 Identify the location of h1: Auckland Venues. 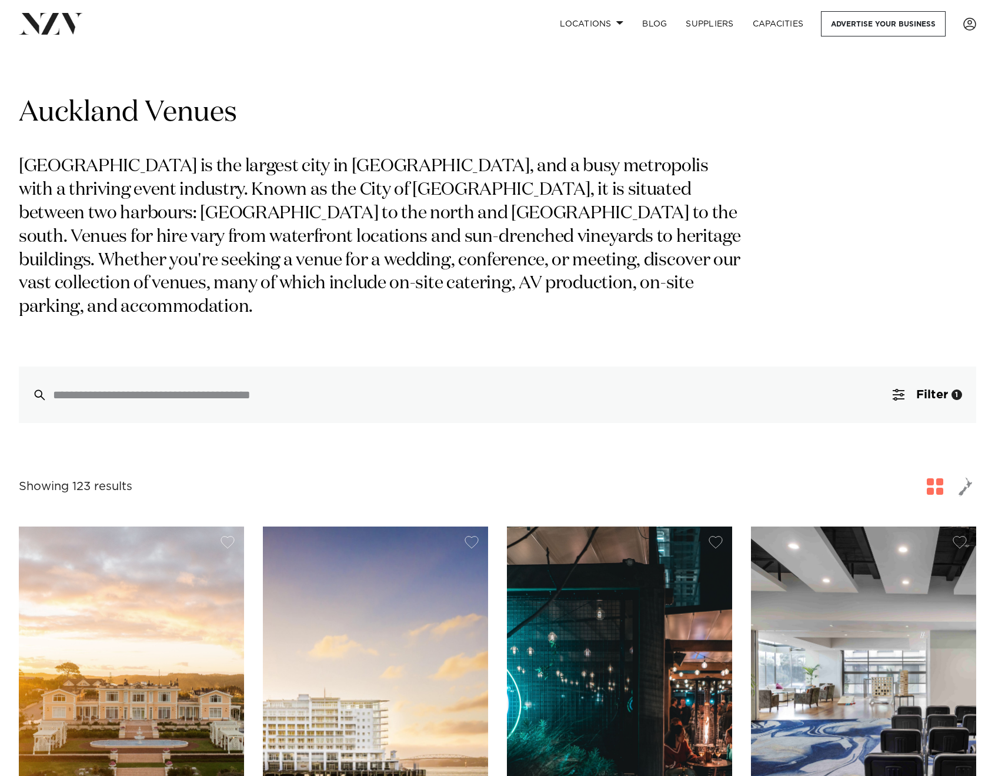
(498, 113).